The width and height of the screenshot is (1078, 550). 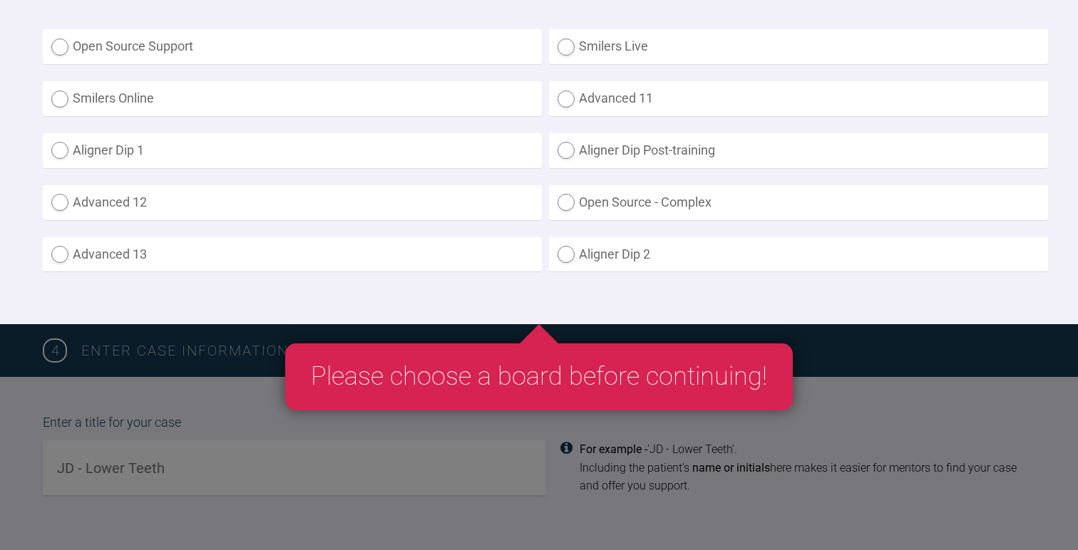 I want to click on div: Please choose a board before continuing!, so click(x=539, y=377).